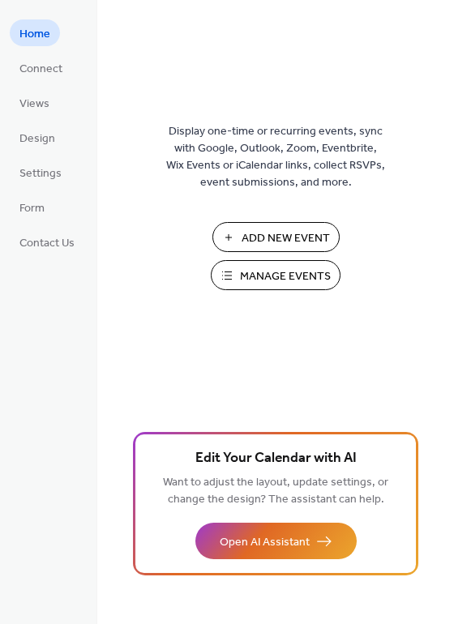 This screenshot has width=454, height=624. I want to click on a: Home, so click(35, 32).